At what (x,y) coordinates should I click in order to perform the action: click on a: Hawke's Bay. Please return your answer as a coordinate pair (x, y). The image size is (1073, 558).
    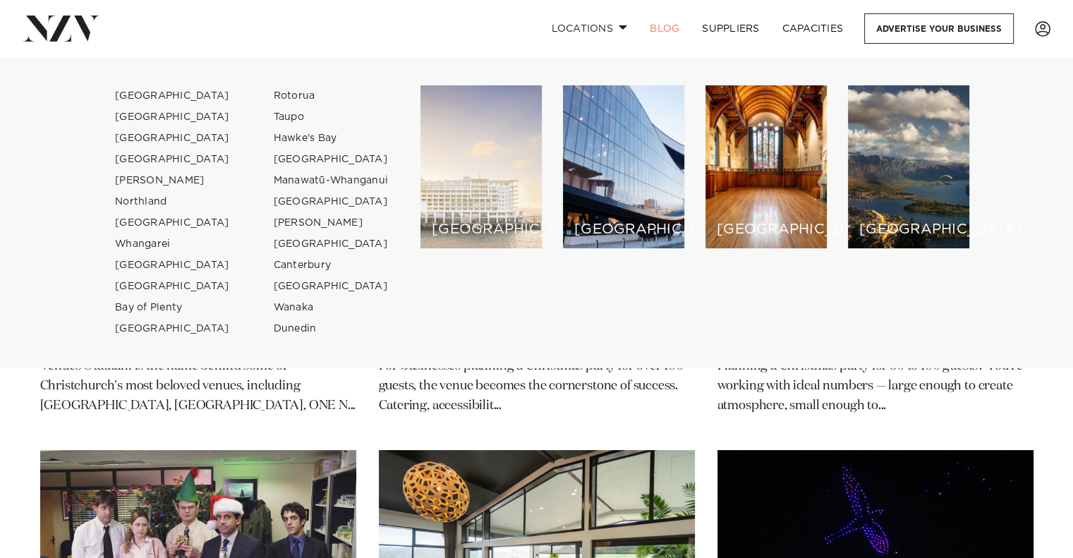
    Looking at the image, I should click on (331, 138).